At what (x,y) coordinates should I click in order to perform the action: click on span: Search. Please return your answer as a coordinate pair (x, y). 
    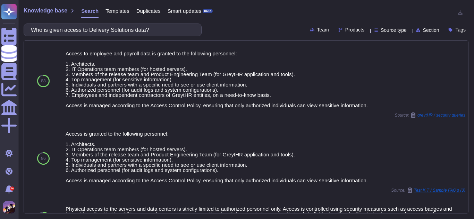
    Looking at the image, I should click on (90, 11).